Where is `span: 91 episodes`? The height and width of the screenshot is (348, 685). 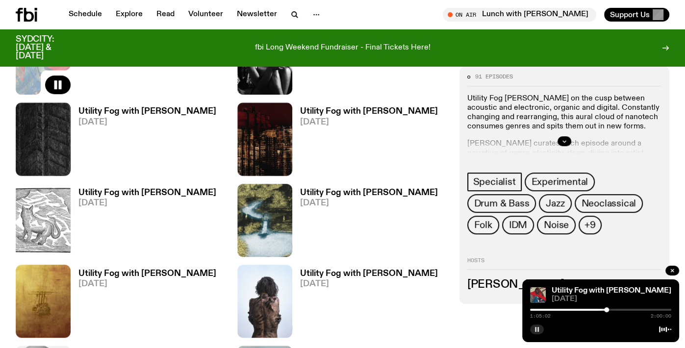 span: 91 episodes is located at coordinates (494, 77).